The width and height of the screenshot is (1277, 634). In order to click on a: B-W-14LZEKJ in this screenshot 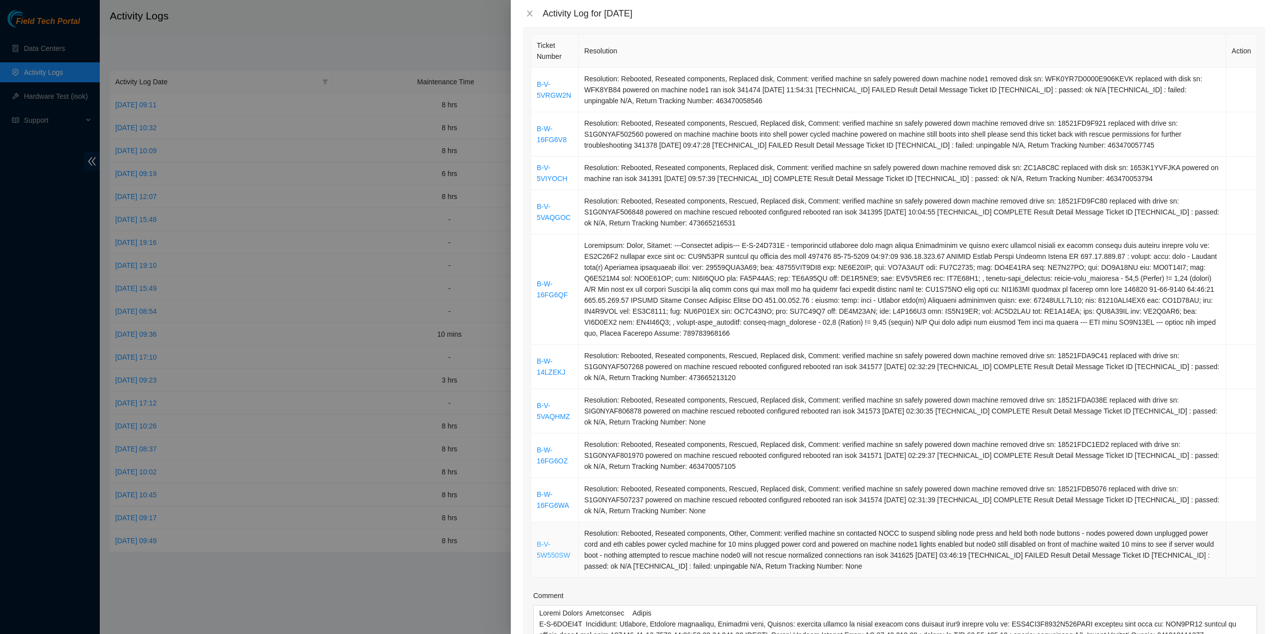, I will do `click(551, 367)`.